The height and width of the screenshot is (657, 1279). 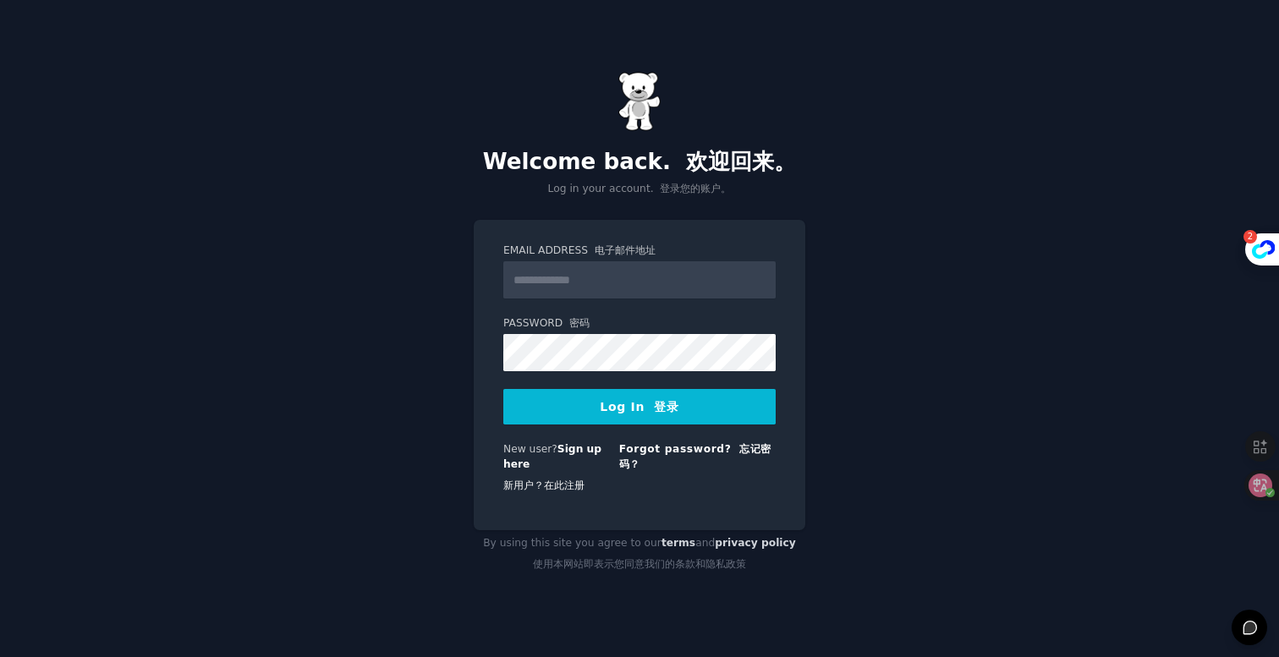 I want to click on font: 密码, so click(x=579, y=323).